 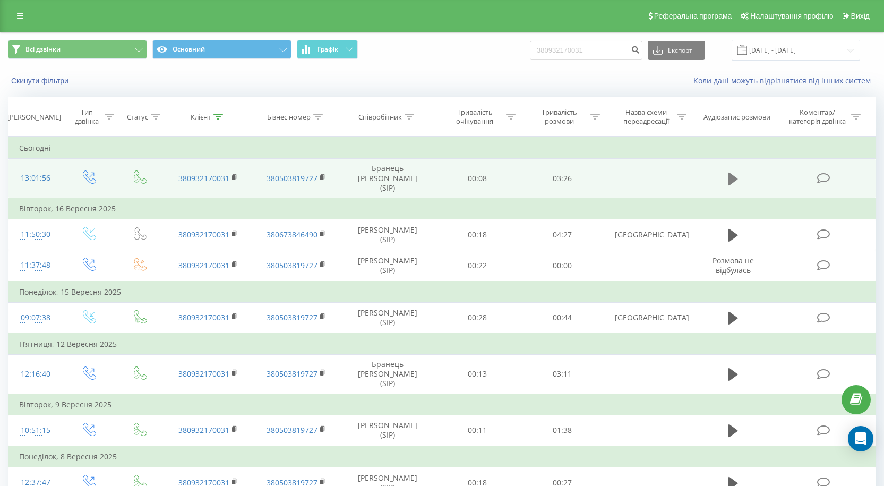 I want to click on button: Експорт, so click(x=677, y=50).